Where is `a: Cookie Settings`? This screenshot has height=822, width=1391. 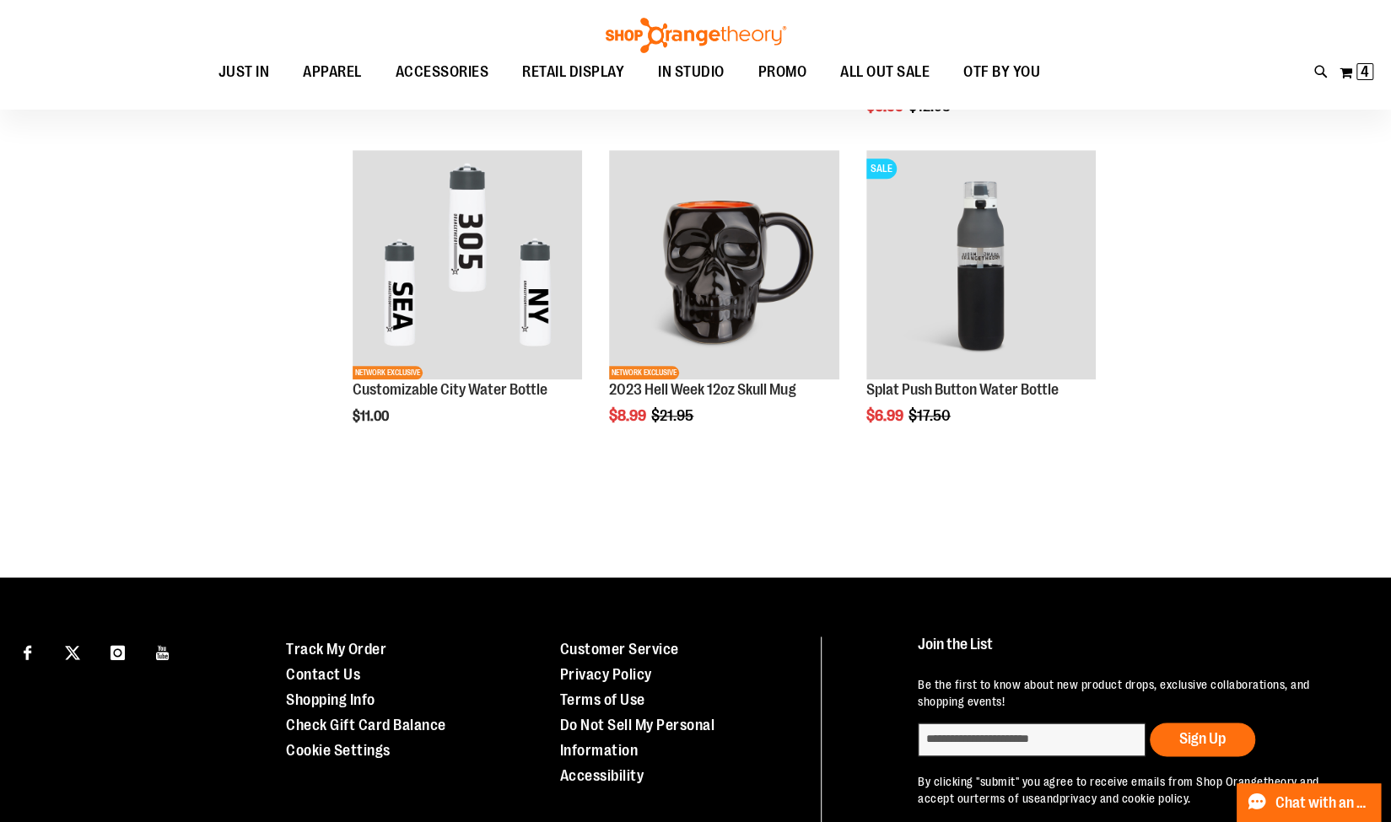 a: Cookie Settings is located at coordinates (338, 751).